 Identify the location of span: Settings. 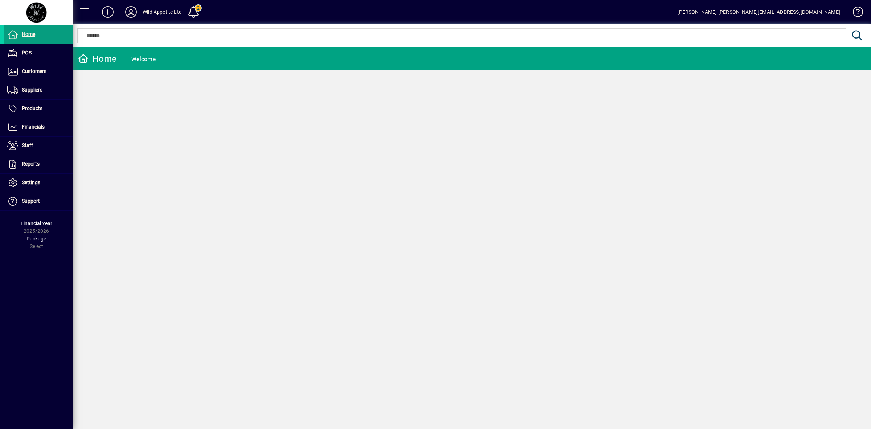
(31, 182).